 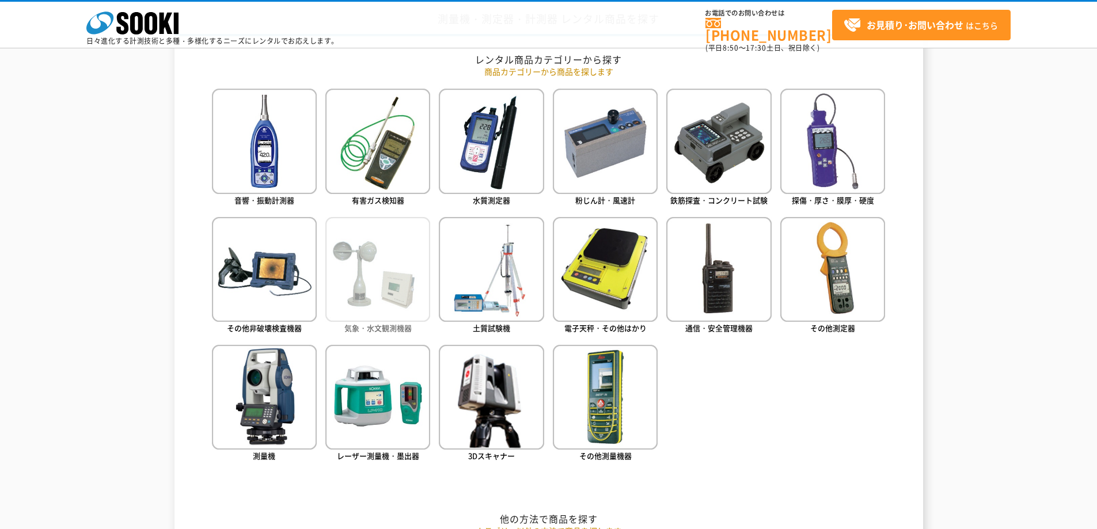 I want to click on span: 17:30, so click(x=756, y=48).